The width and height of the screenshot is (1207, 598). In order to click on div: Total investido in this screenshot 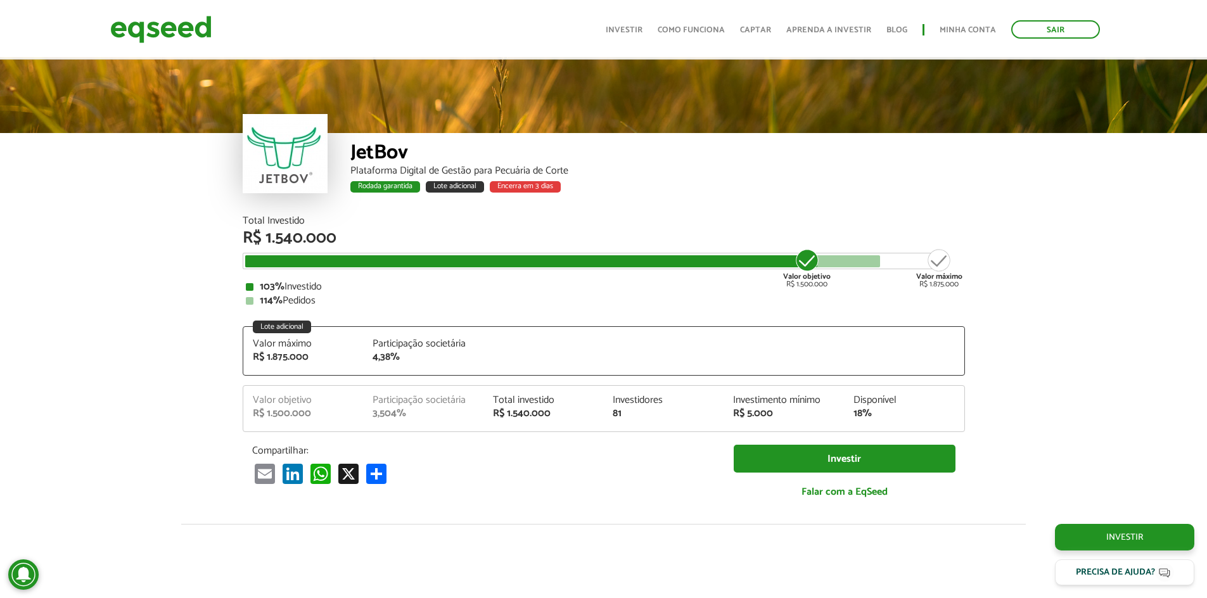, I will do `click(544, 400)`.